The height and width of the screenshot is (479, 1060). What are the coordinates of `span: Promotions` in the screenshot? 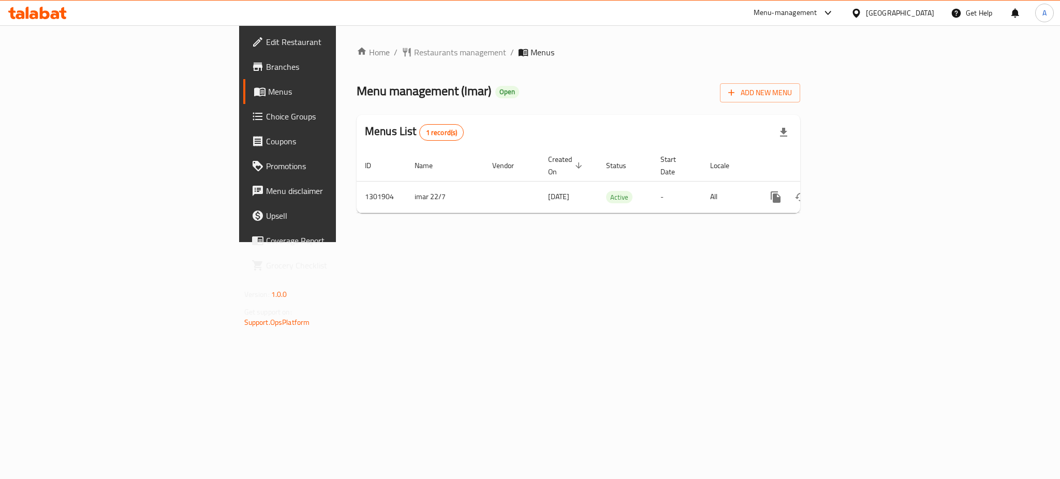 It's located at (337, 166).